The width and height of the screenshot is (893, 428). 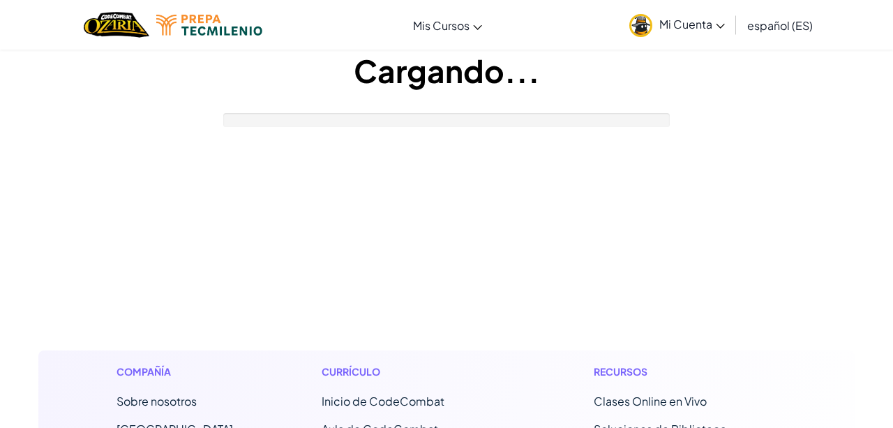 I want to click on h1: Currículo, so click(x=413, y=371).